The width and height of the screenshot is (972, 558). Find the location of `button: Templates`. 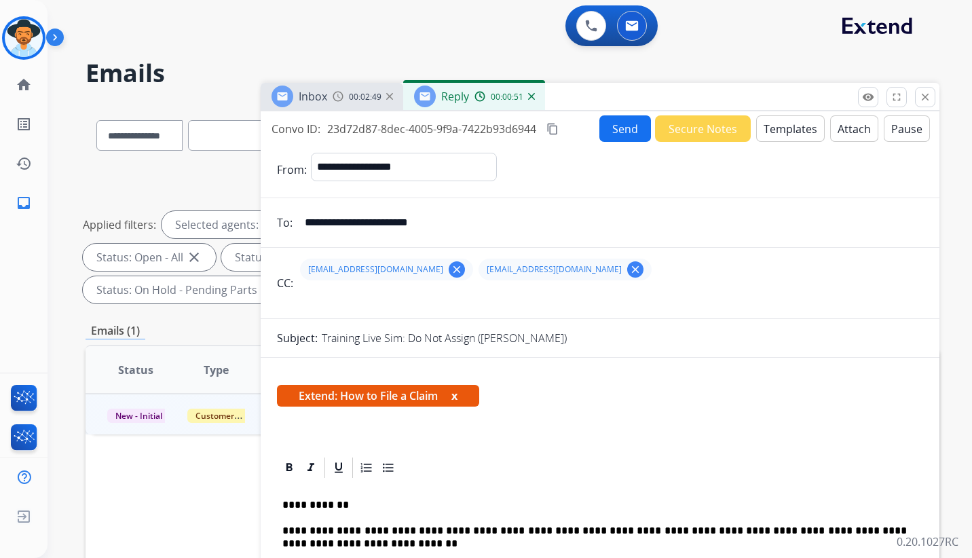

button: Templates is located at coordinates (790, 128).